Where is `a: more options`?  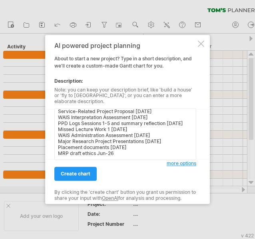 a: more options is located at coordinates (182, 164).